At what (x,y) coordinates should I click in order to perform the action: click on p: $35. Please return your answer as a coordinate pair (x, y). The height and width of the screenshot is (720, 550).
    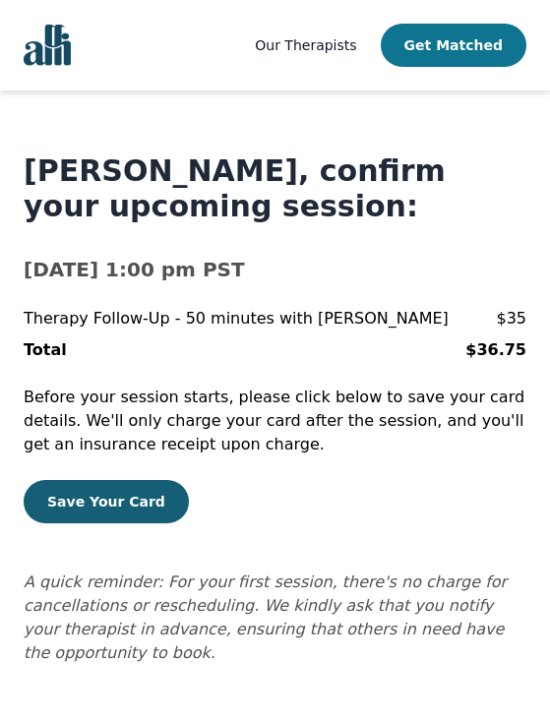
    Looking at the image, I should click on (511, 319).